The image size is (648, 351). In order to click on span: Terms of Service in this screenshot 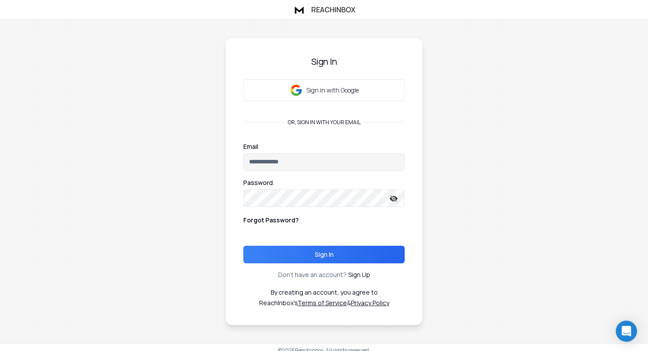, I will do `click(322, 303)`.